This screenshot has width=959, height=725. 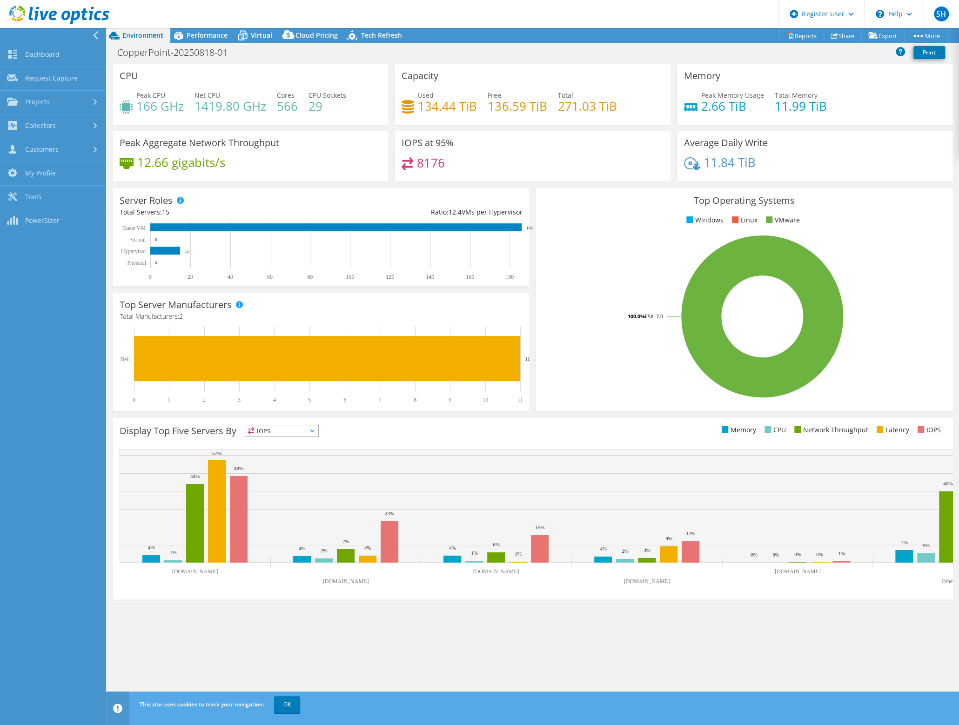 What do you see at coordinates (287, 106) in the screenshot?
I see `h4: 566` at bounding box center [287, 106].